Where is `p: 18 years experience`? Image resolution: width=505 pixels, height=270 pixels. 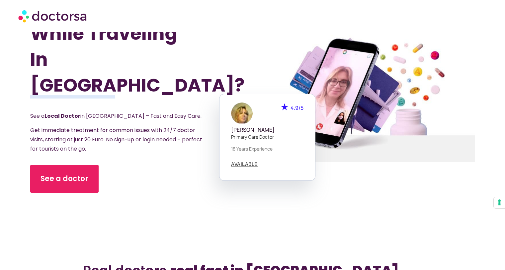 p: 18 years experience is located at coordinates (267, 149).